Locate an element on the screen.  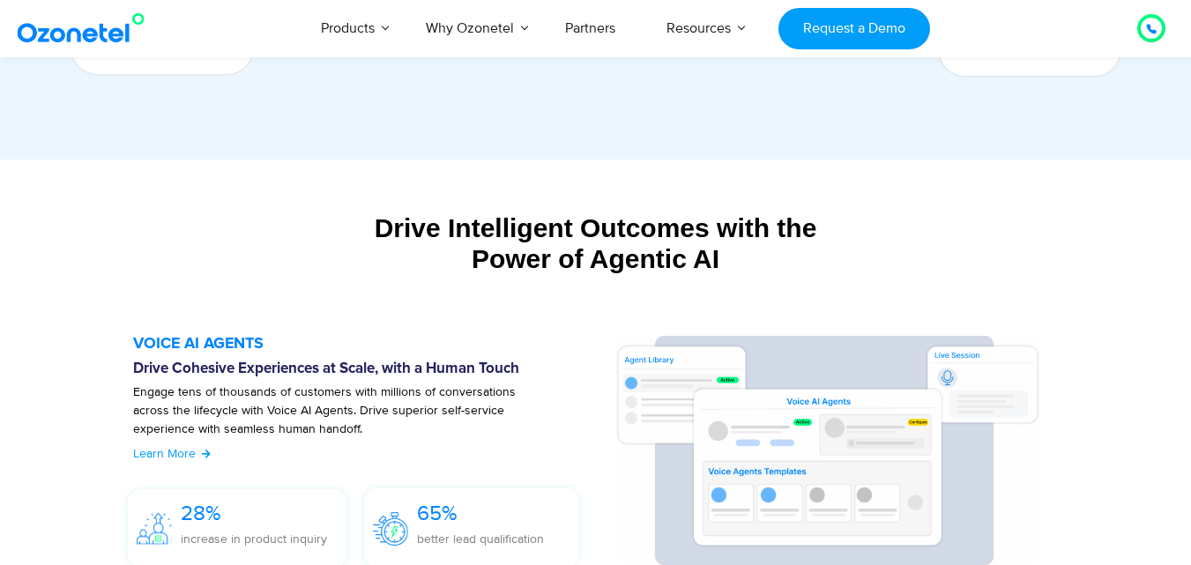
div: Drive Intelligent Outcomes with the Power of Agentic AI is located at coordinates (596, 243).